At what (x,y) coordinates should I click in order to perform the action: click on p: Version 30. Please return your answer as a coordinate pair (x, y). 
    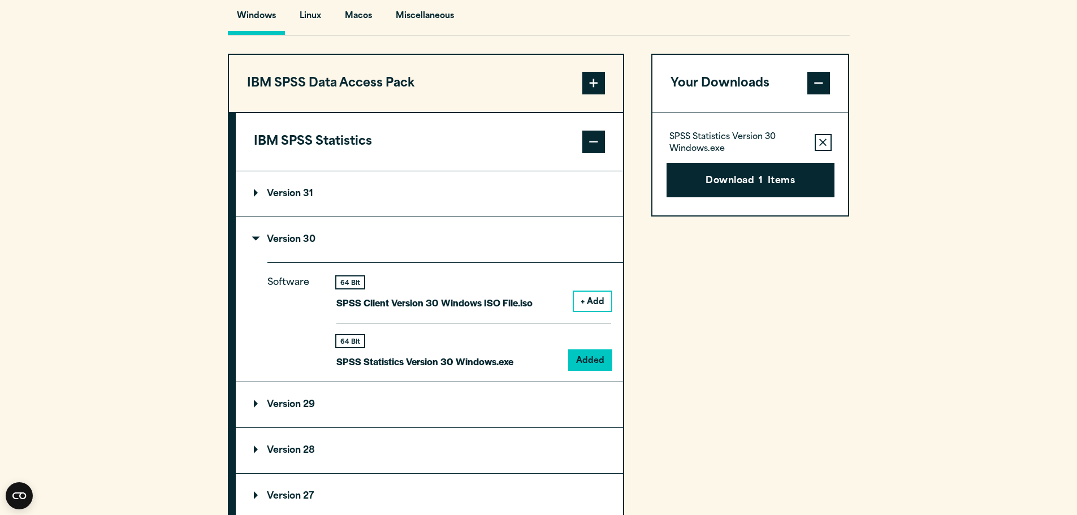
    Looking at the image, I should click on (284, 240).